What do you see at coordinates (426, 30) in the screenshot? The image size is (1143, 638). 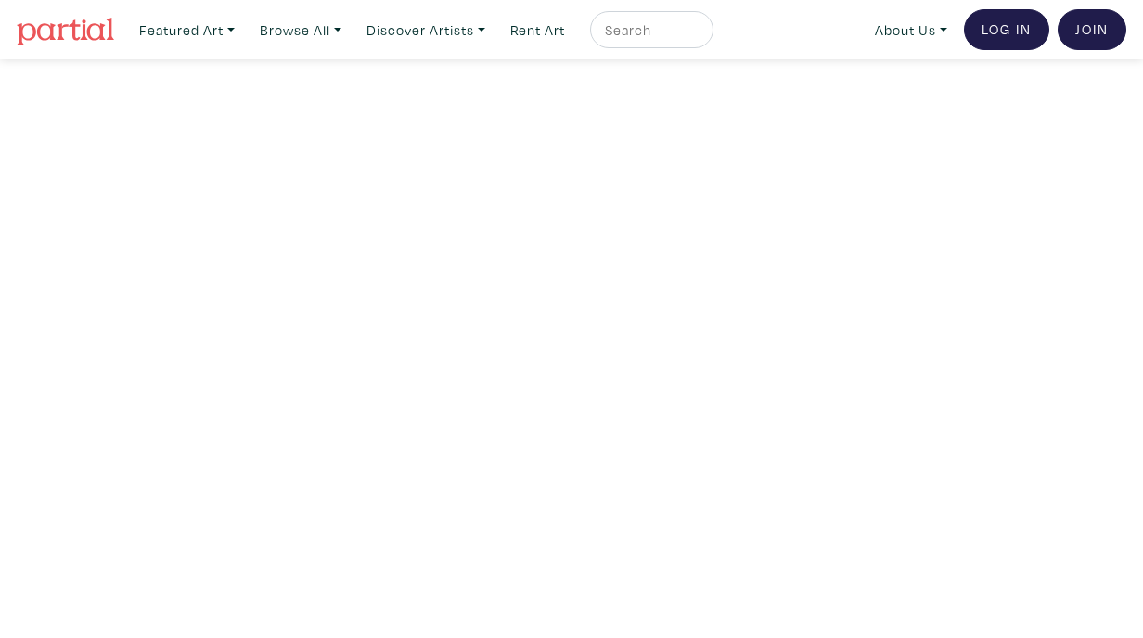 I see `a: Discover Artists` at bounding box center [426, 30].